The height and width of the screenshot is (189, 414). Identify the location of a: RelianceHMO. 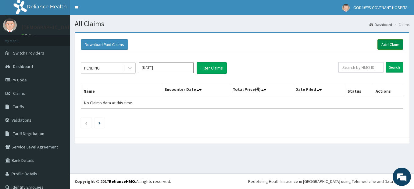
(122, 181).